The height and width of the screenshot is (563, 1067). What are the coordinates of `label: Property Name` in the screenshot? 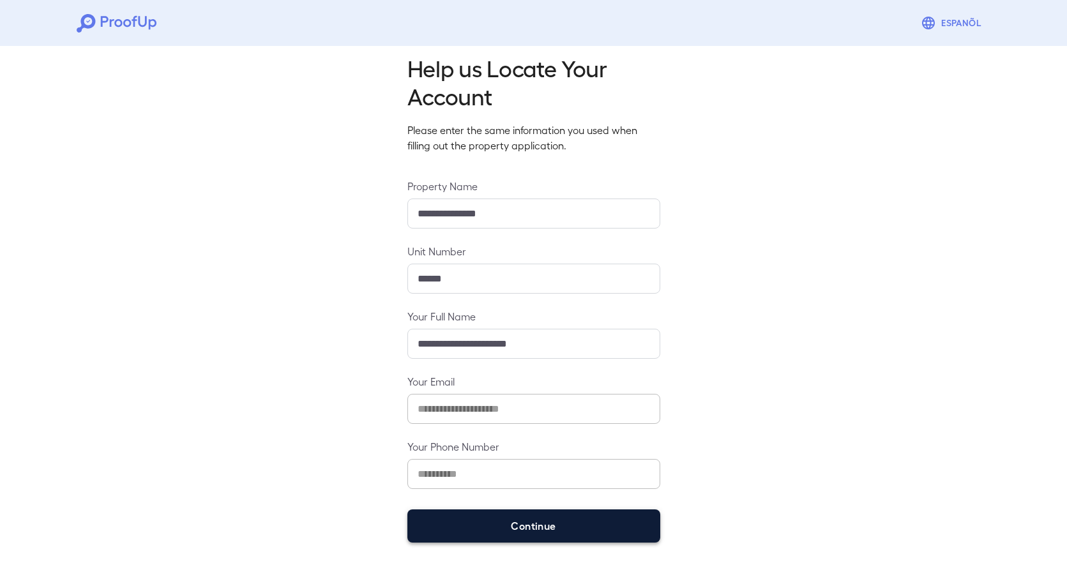 It's located at (534, 186).